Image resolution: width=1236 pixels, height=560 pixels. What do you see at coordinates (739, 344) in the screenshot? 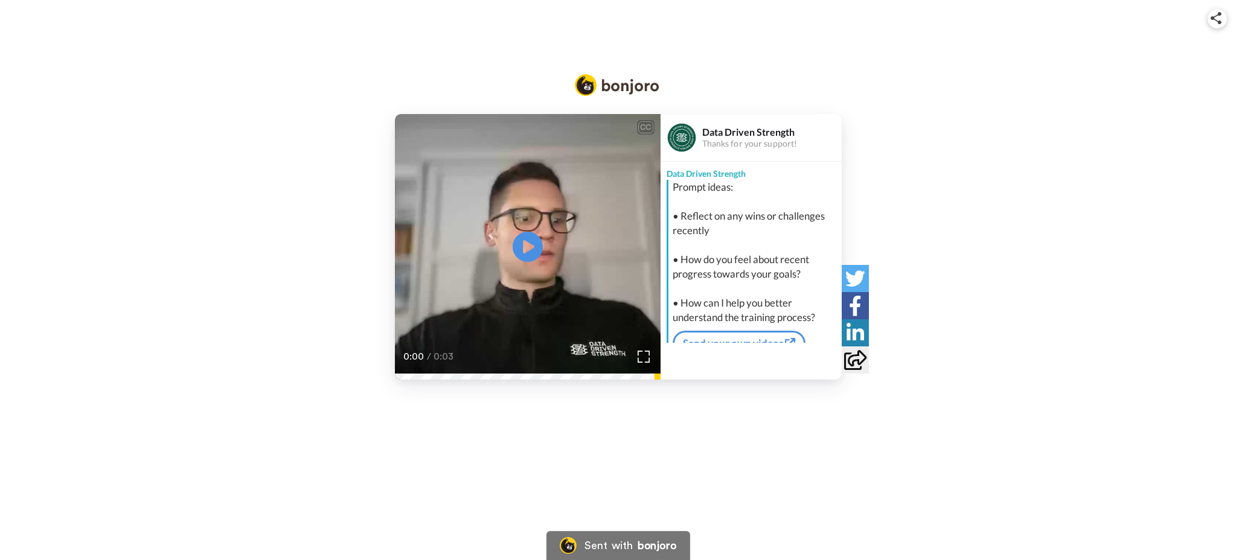
I see `a: Send your own videos` at bounding box center [739, 344].